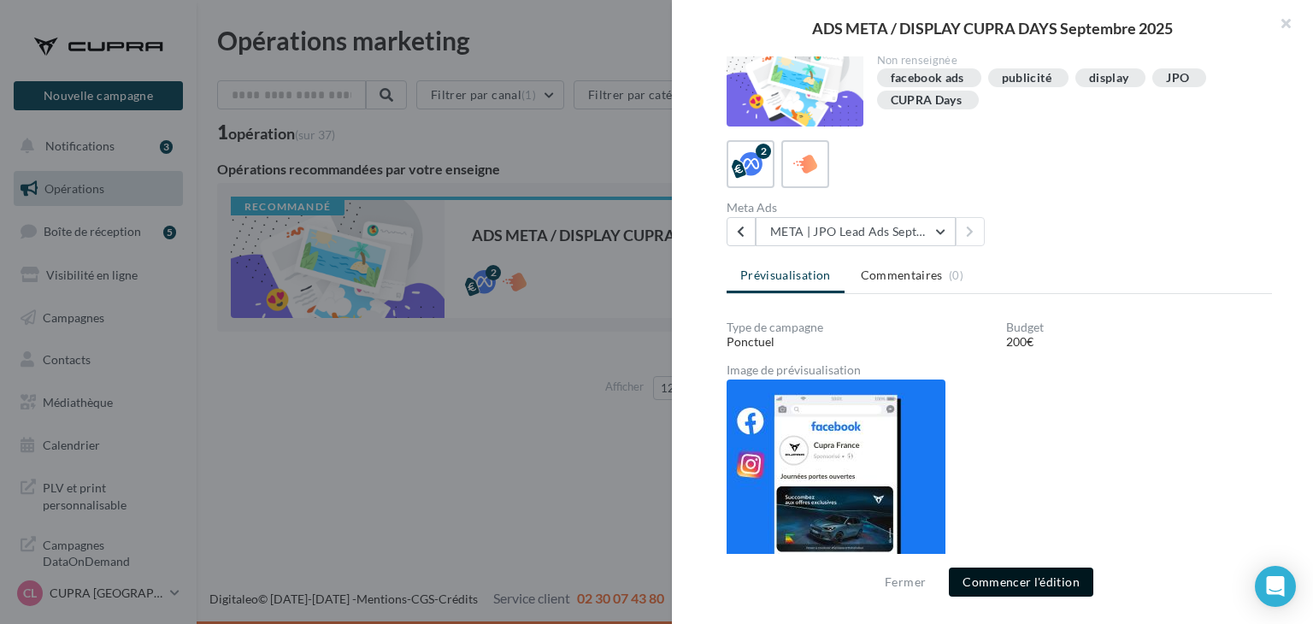  What do you see at coordinates (859, 342) in the screenshot?
I see `div: Ponctuel` at bounding box center [859, 342].